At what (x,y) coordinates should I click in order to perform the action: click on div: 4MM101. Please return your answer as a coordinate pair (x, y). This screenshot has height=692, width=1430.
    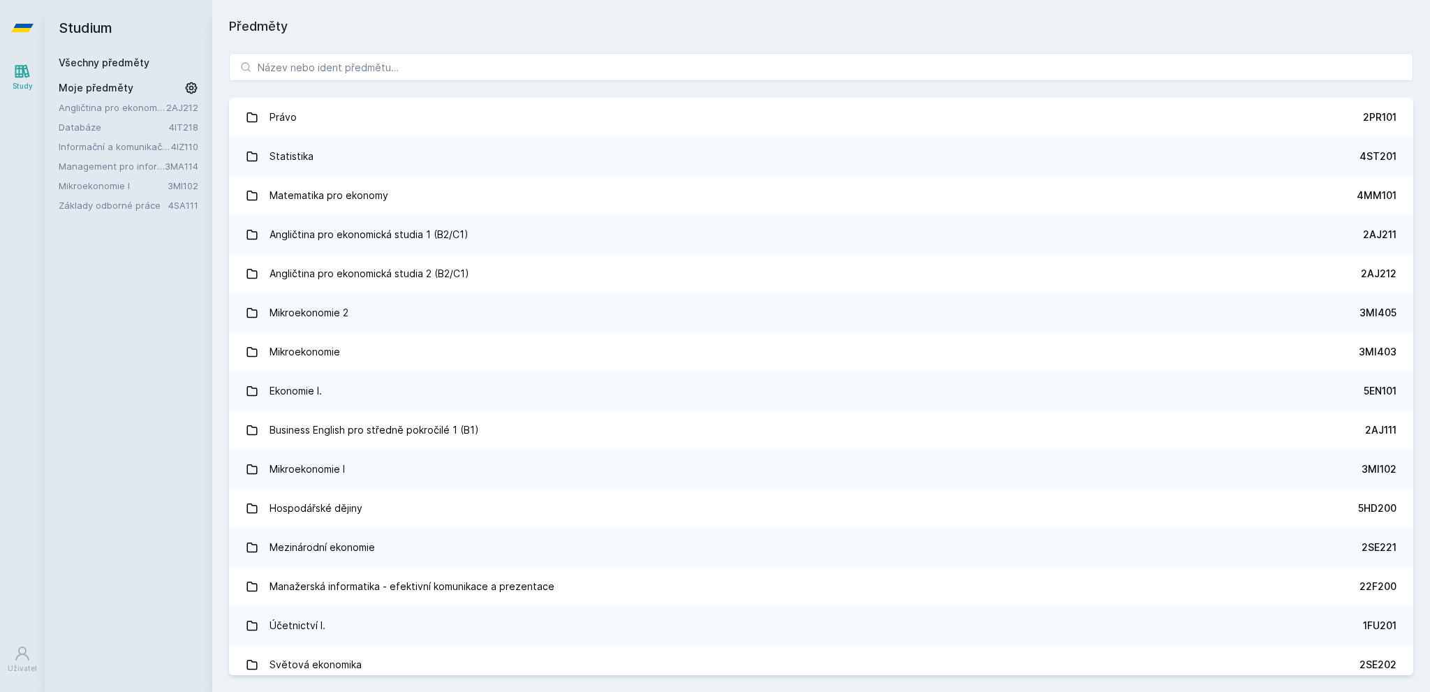
    Looking at the image, I should click on (1376, 196).